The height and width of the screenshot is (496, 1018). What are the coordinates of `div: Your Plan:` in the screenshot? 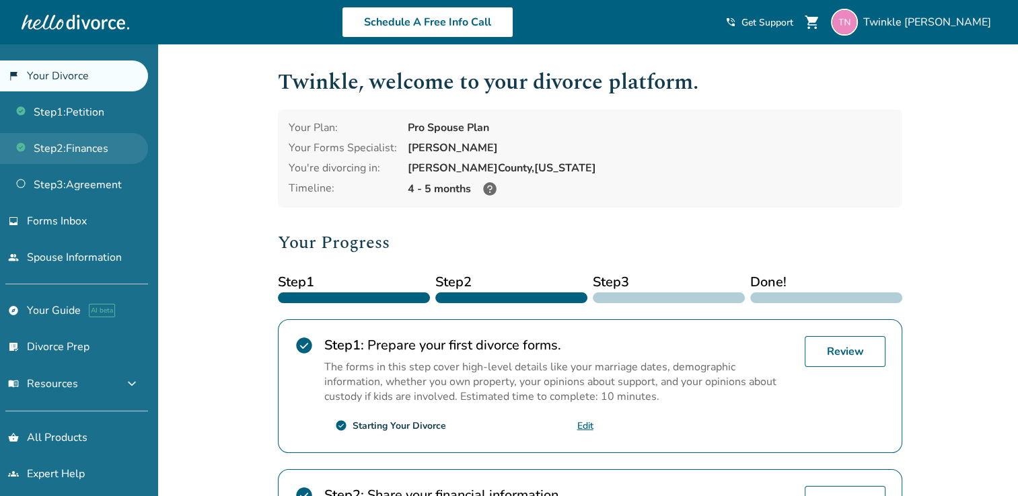 It's located at (342, 128).